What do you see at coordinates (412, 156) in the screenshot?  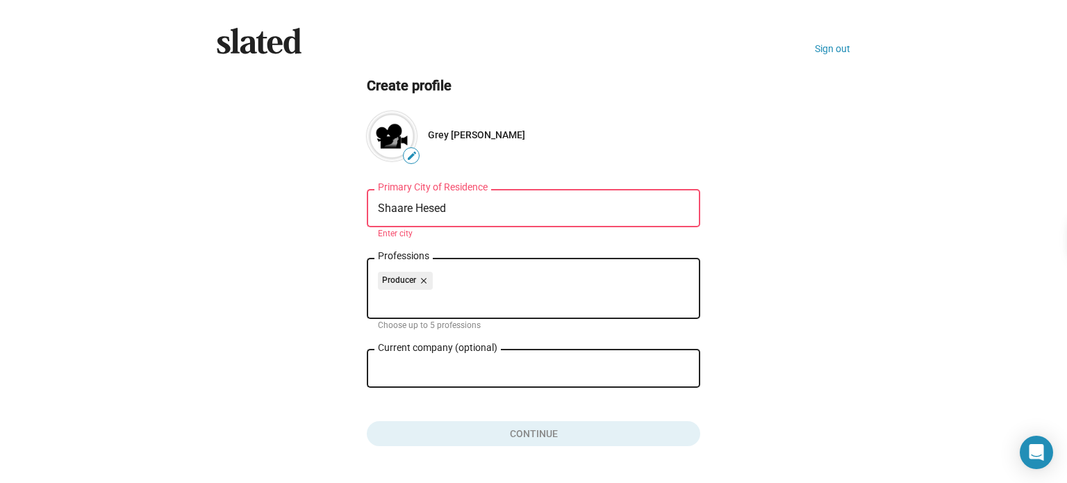 I see `mat-icon: edit` at bounding box center [412, 156].